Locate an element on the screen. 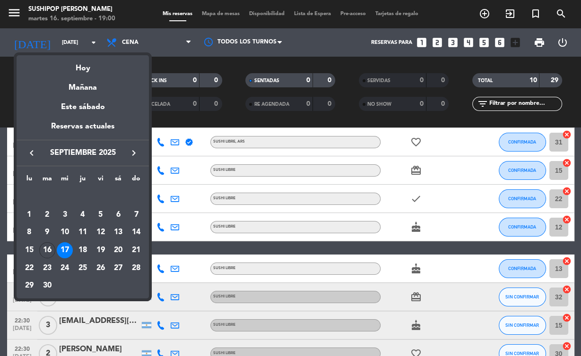 This screenshot has height=356, width=581. div: 26 is located at coordinates (101, 268).